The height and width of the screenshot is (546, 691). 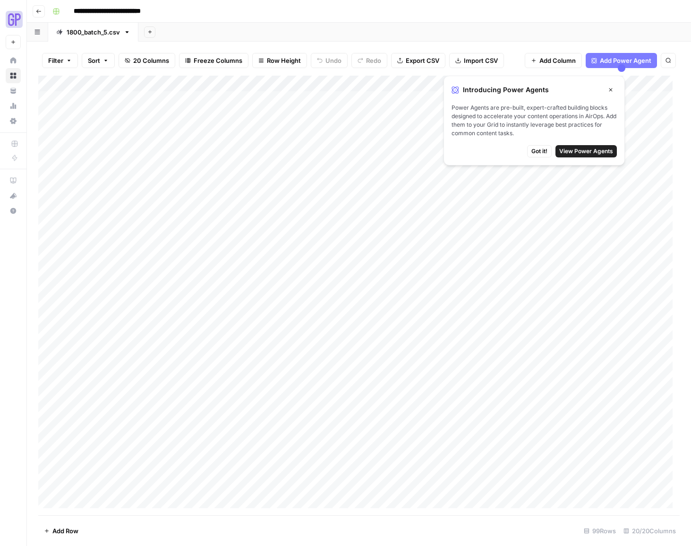 What do you see at coordinates (477, 60) in the screenshot?
I see `button: Import CSV` at bounding box center [477, 60].